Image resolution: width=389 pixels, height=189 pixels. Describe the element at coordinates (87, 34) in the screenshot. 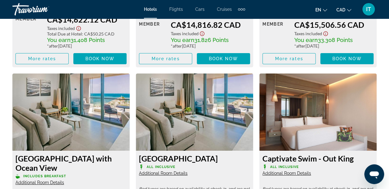

I see `div: : CA$50.25 CAD` at that location.